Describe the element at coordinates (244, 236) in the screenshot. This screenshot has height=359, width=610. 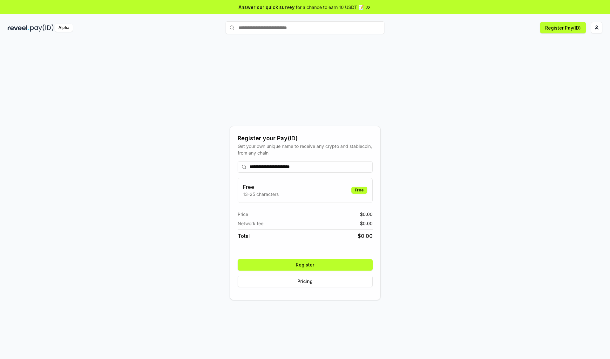
I see `span: Total` at that location.